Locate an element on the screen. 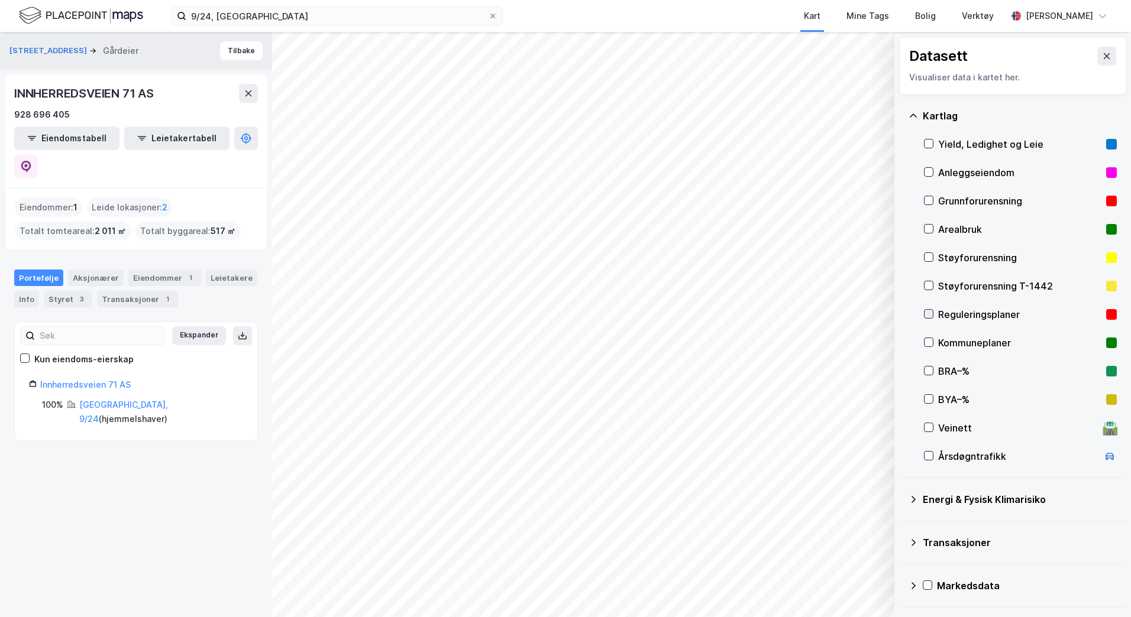 Image resolution: width=1131 pixels, height=617 pixels. div: Info is located at coordinates (27, 299).